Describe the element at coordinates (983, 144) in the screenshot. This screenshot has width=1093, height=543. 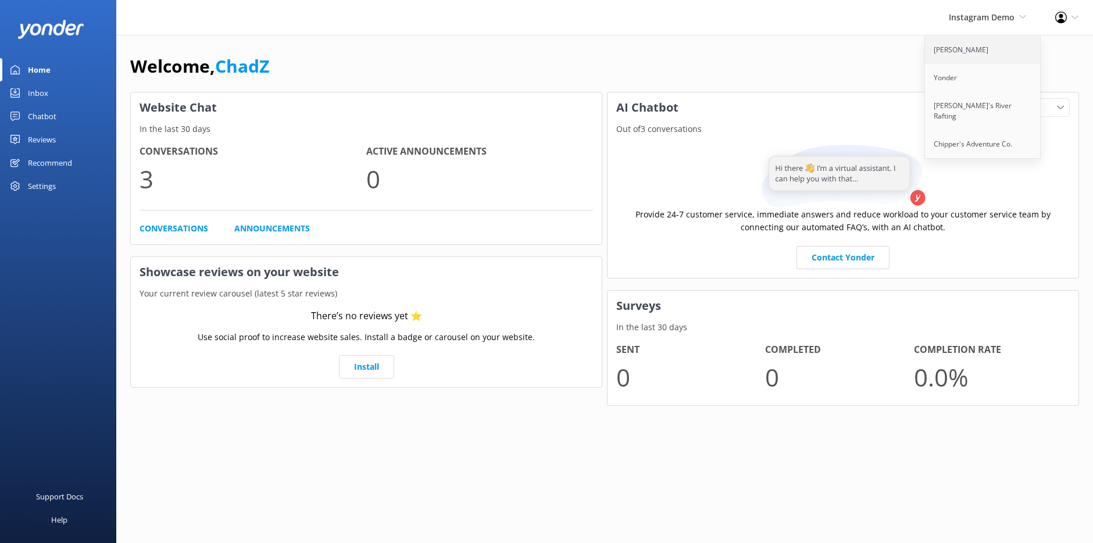
I see `a: Chipper's Adventure Co.` at that location.